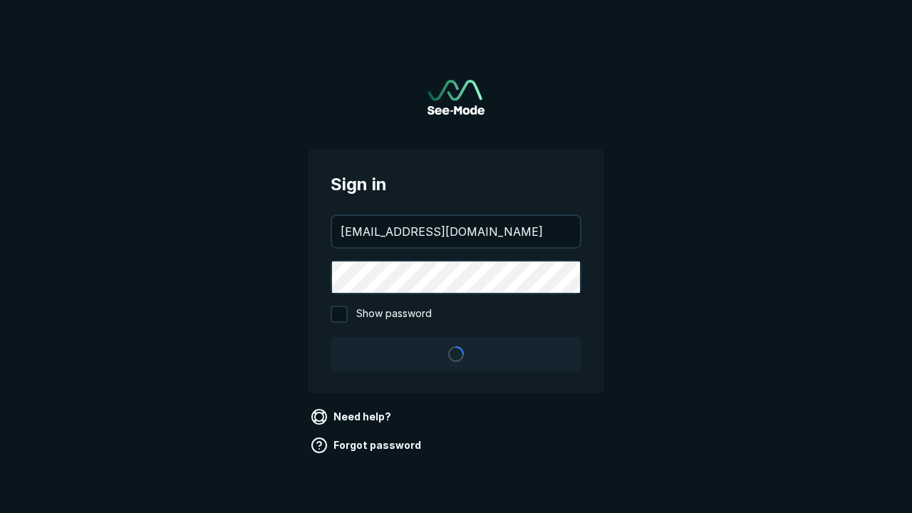 This screenshot has height=513, width=912. Describe the element at coordinates (394, 314) in the screenshot. I see `span: Show password` at that location.